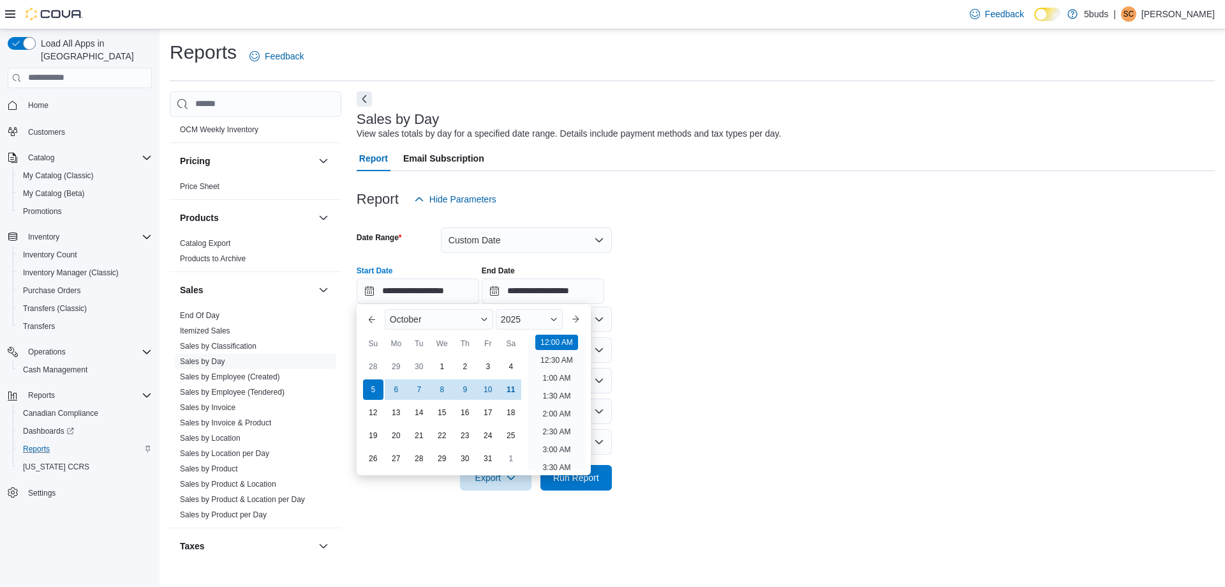 The image size is (1225, 587). Describe the element at coordinates (228, 484) in the screenshot. I see `a: Sales by Product & Location` at that location.